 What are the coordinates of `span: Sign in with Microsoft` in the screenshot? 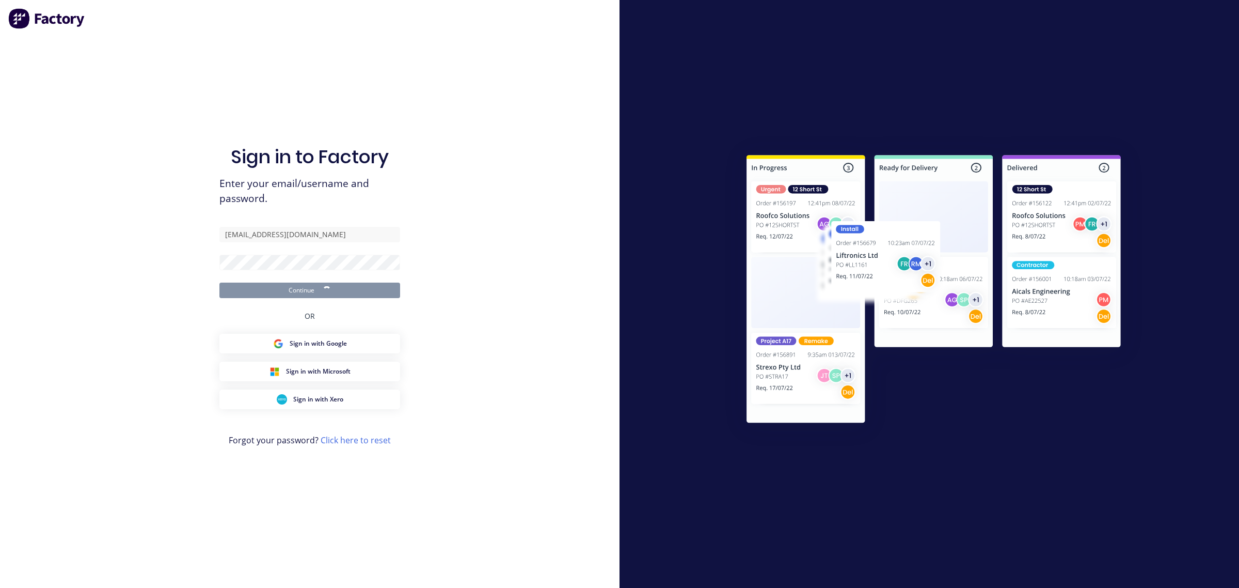 It's located at (318, 371).